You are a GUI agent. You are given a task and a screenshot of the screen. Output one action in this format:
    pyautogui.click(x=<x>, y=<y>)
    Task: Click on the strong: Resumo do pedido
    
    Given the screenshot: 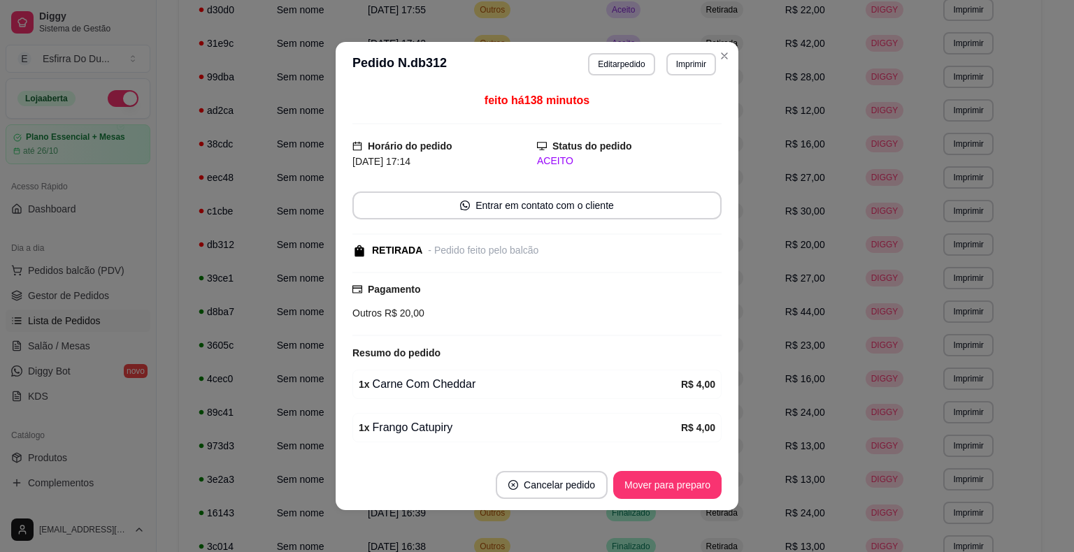 What is the action you would take?
    pyautogui.click(x=396, y=353)
    